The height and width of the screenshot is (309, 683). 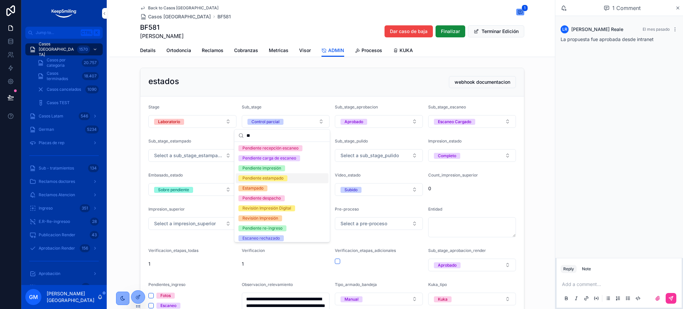 What do you see at coordinates (64, 235) in the screenshot?
I see `a: Publicacion Render43` at bounding box center [64, 235].